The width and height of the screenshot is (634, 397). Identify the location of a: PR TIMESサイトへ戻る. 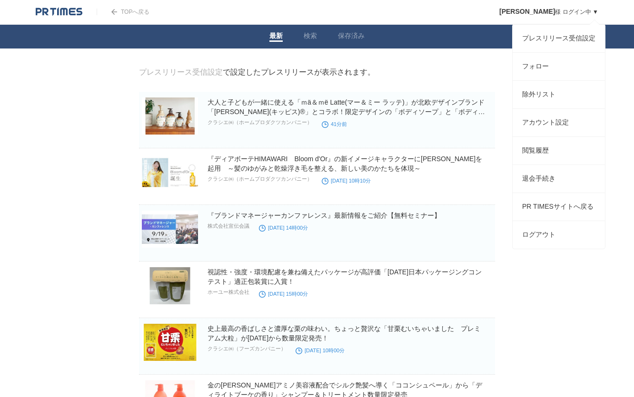
(558, 207).